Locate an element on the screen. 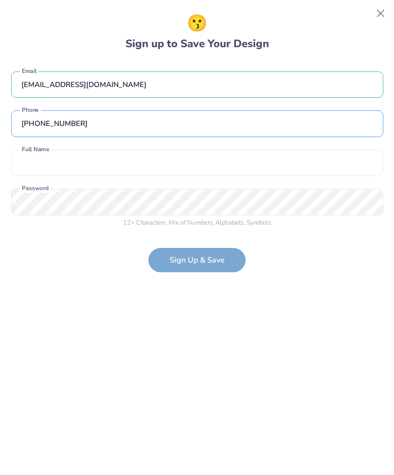 The height and width of the screenshot is (475, 394). div: Sign up to Save Your Design is located at coordinates (197, 32).